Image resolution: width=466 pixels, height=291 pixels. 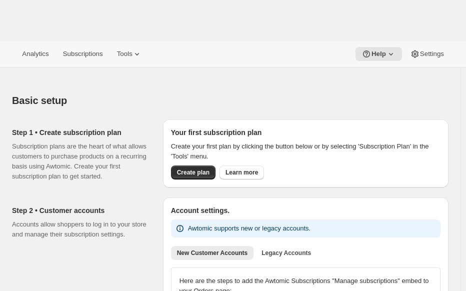 What do you see at coordinates (249, 228) in the screenshot?
I see `p: Awtomic supports new or legacy accounts.` at bounding box center [249, 228].